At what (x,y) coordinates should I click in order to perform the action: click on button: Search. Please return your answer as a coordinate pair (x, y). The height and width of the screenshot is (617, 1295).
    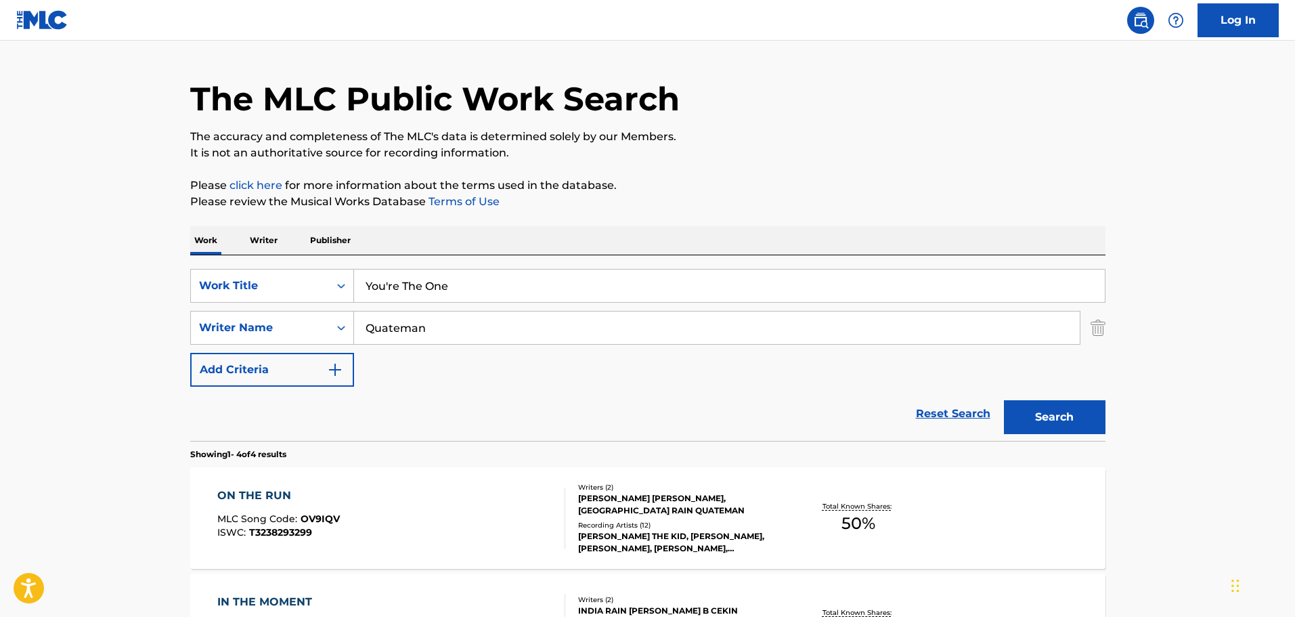
    Looking at the image, I should click on (1054, 417).